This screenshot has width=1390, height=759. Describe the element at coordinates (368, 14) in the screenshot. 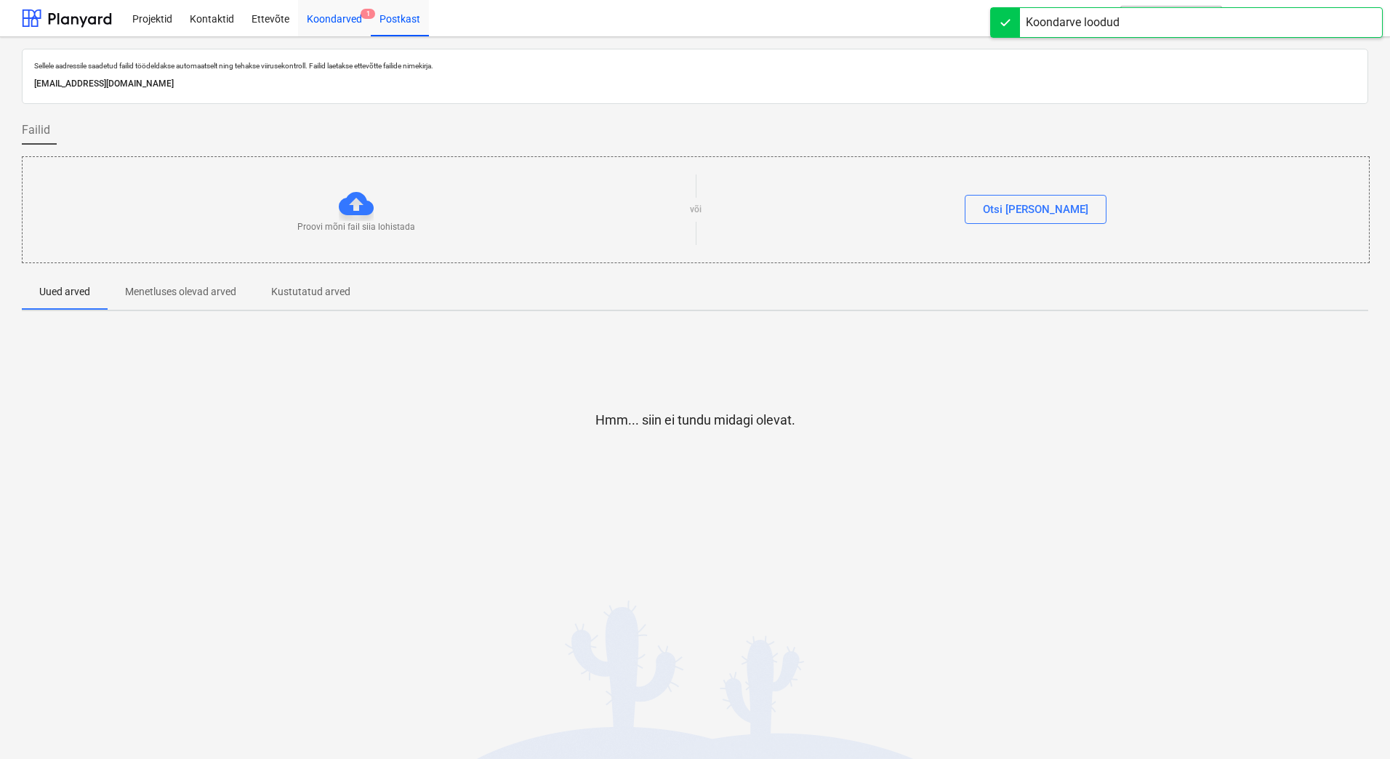

I see `span: 1` at that location.